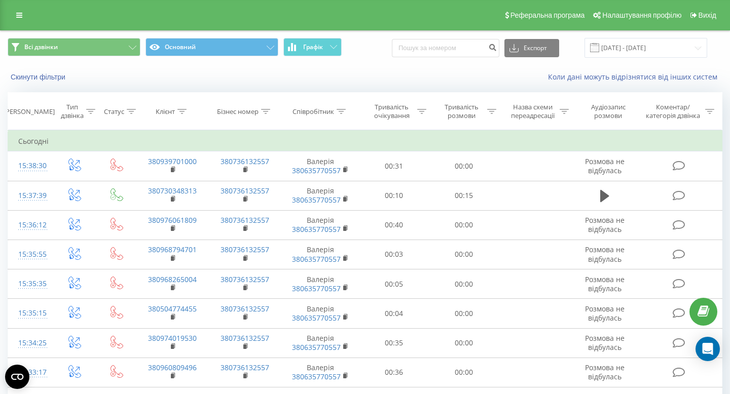  Describe the element at coordinates (446, 48) in the screenshot. I see `input: Пошук за номером` at that location.